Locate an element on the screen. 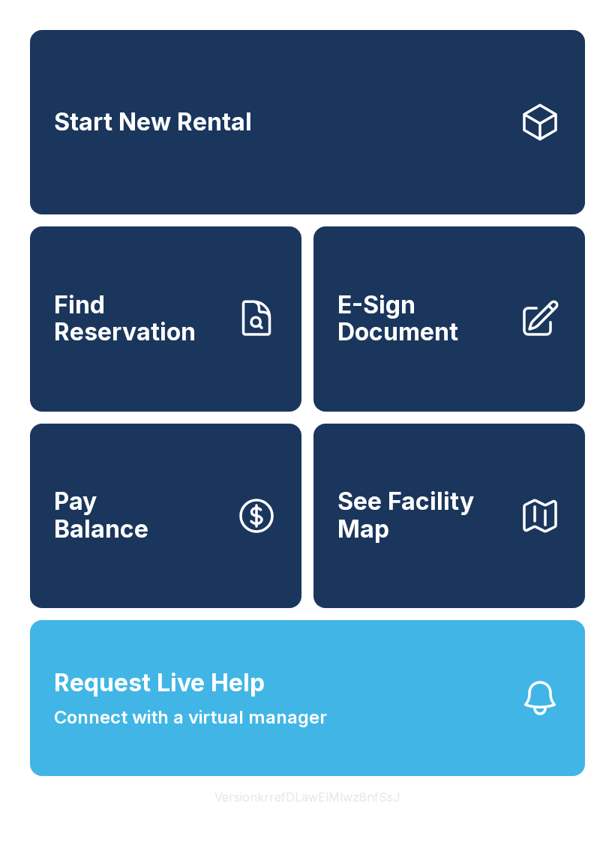 This screenshot has height=848, width=615. button: VersionkrrefDLawElMlwz8nfSsJ is located at coordinates (307, 797).